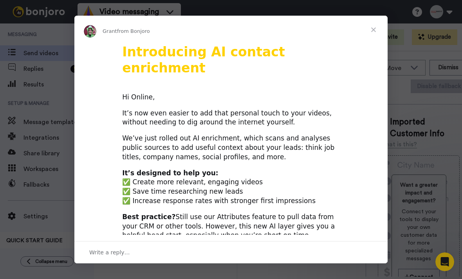  What do you see at coordinates (90, 31) in the screenshot?
I see `img: Profile image for Grant` at bounding box center [90, 31].